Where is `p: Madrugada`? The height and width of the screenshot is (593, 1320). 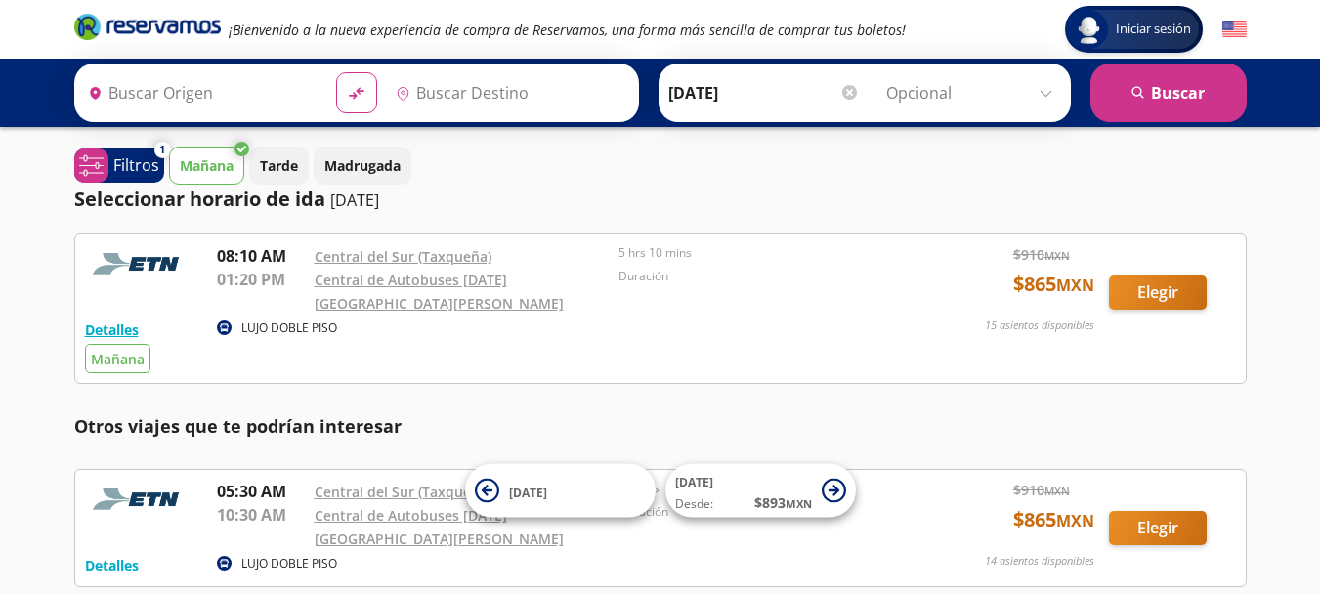 p: Madrugada is located at coordinates (362, 165).